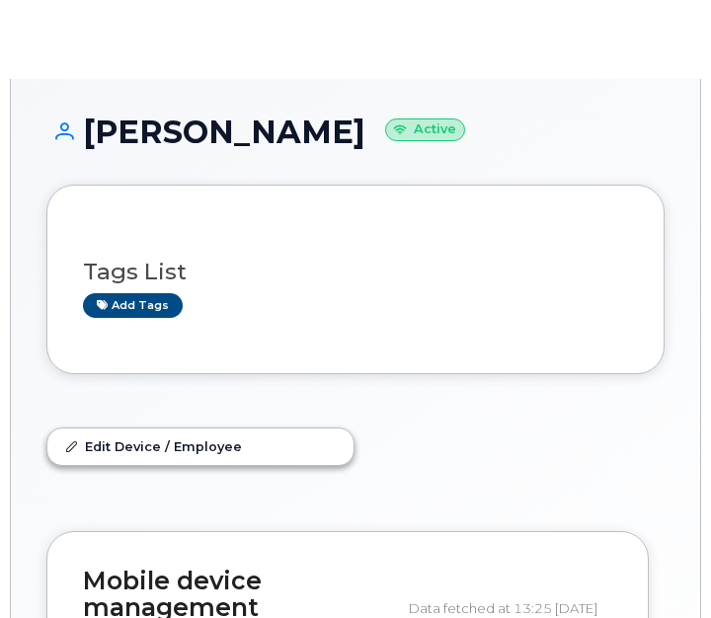 This screenshot has width=711, height=618. What do you see at coordinates (355, 271) in the screenshot?
I see `h3: Tags List` at bounding box center [355, 271].